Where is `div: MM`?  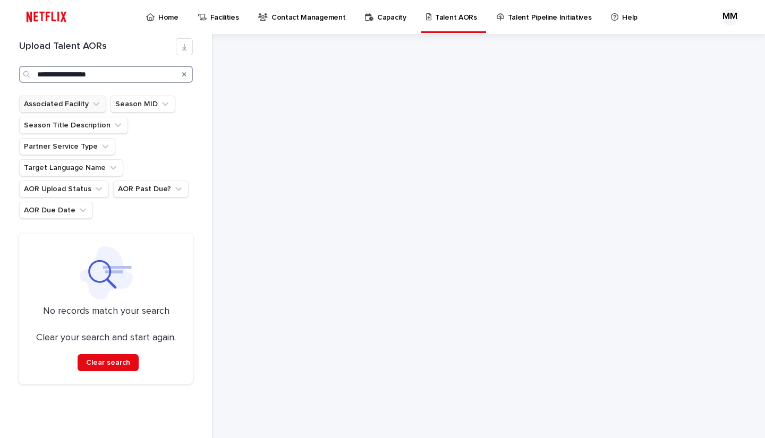 div: MM is located at coordinates (730, 17).